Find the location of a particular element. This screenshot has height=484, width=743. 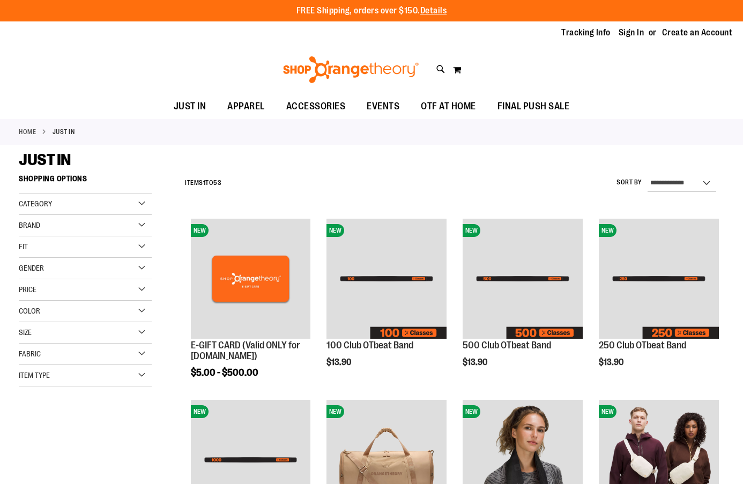

strong: Shopping Options is located at coordinates (85, 181).